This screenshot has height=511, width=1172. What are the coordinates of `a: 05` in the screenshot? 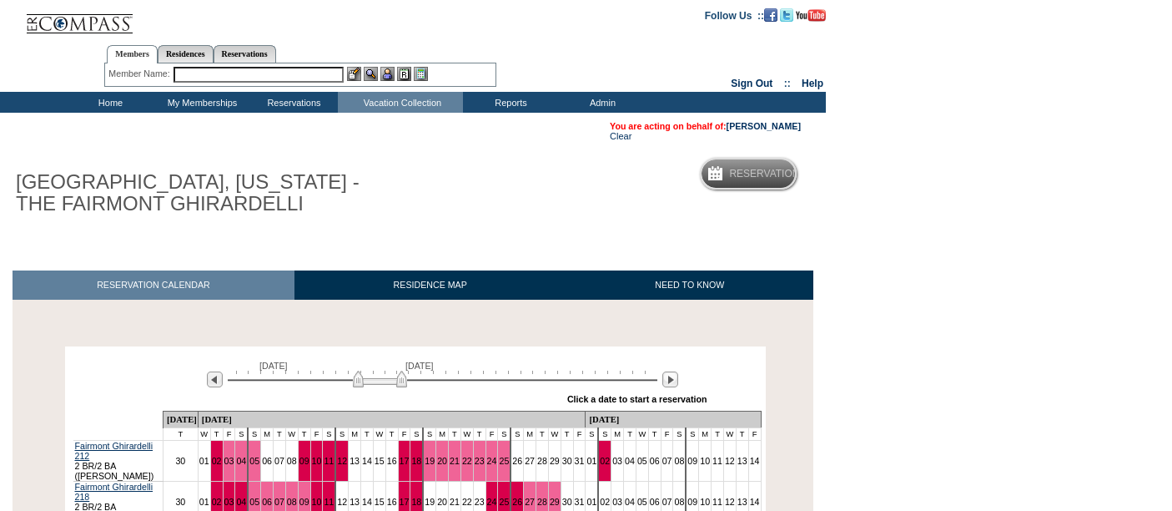 It's located at (642, 461).